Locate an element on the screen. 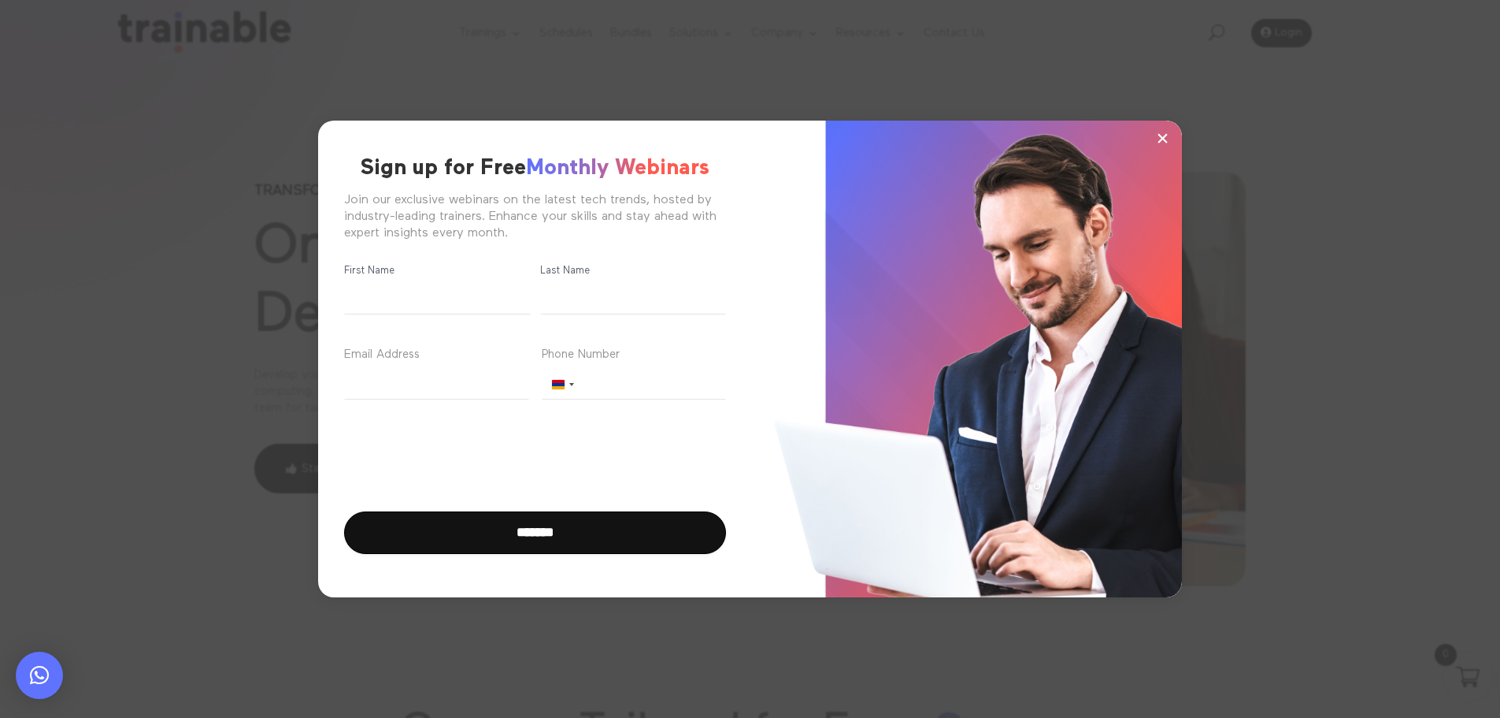  label: Phone Number is located at coordinates (634, 354).